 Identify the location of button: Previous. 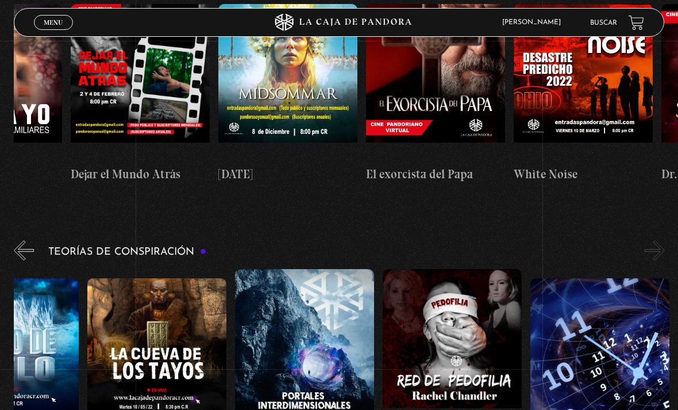
(24, 250).